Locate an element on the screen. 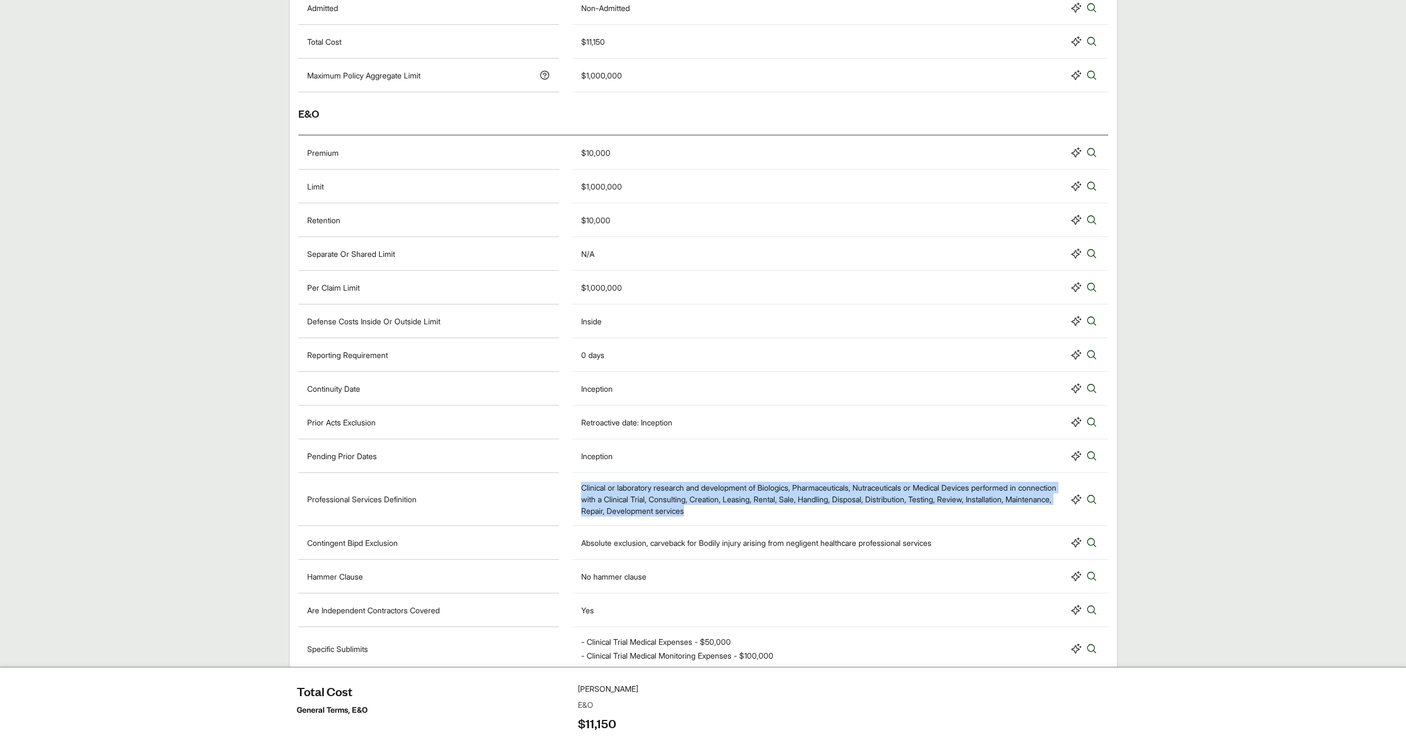 This screenshot has width=1406, height=747. div: Inside is located at coordinates (591, 321).